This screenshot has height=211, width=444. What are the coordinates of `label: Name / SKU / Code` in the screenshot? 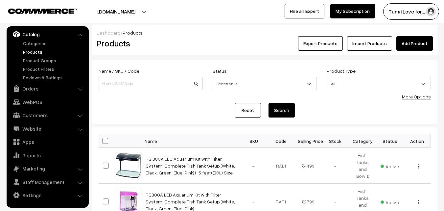 It's located at (119, 71).